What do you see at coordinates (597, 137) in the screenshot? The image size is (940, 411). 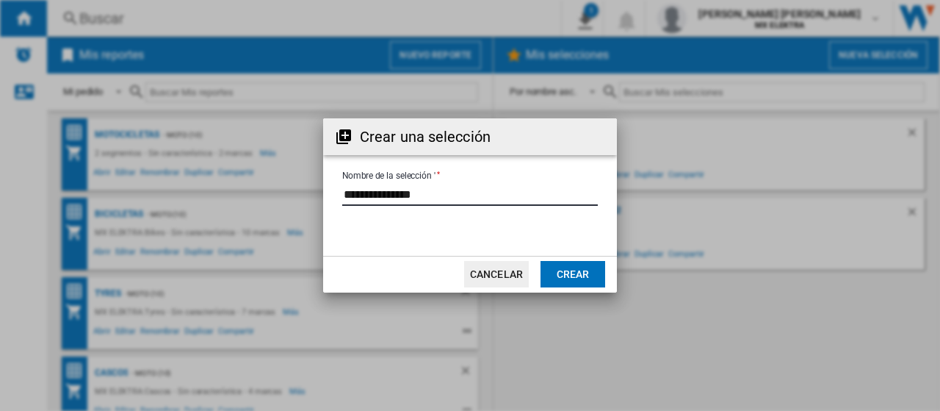 I see `button: Close dialog` at bounding box center [597, 137].